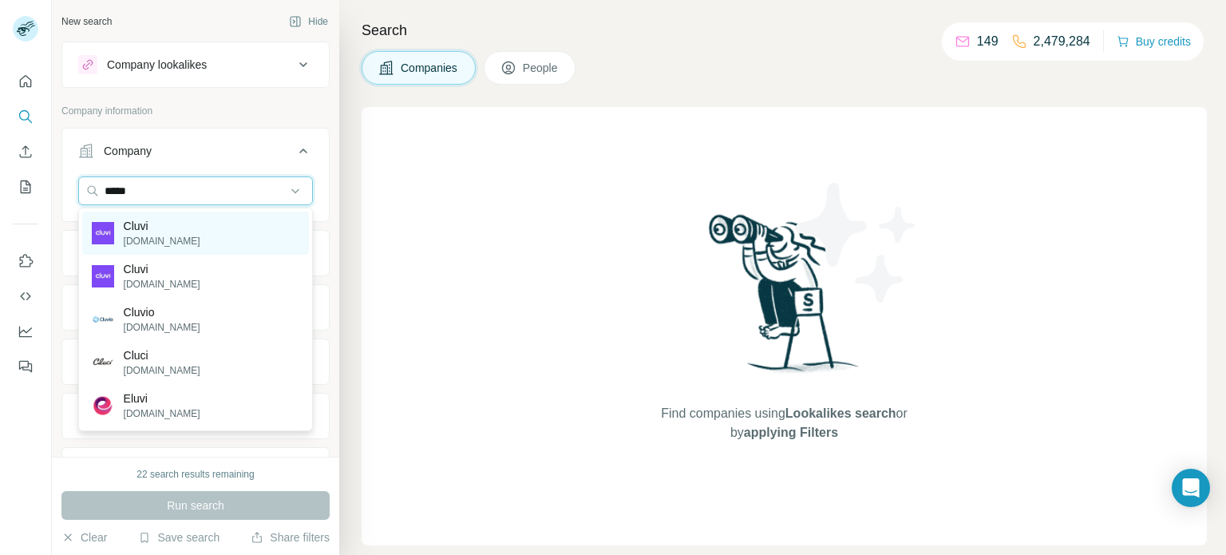  What do you see at coordinates (791, 432) in the screenshot?
I see `span: applying Filters` at bounding box center [791, 432].